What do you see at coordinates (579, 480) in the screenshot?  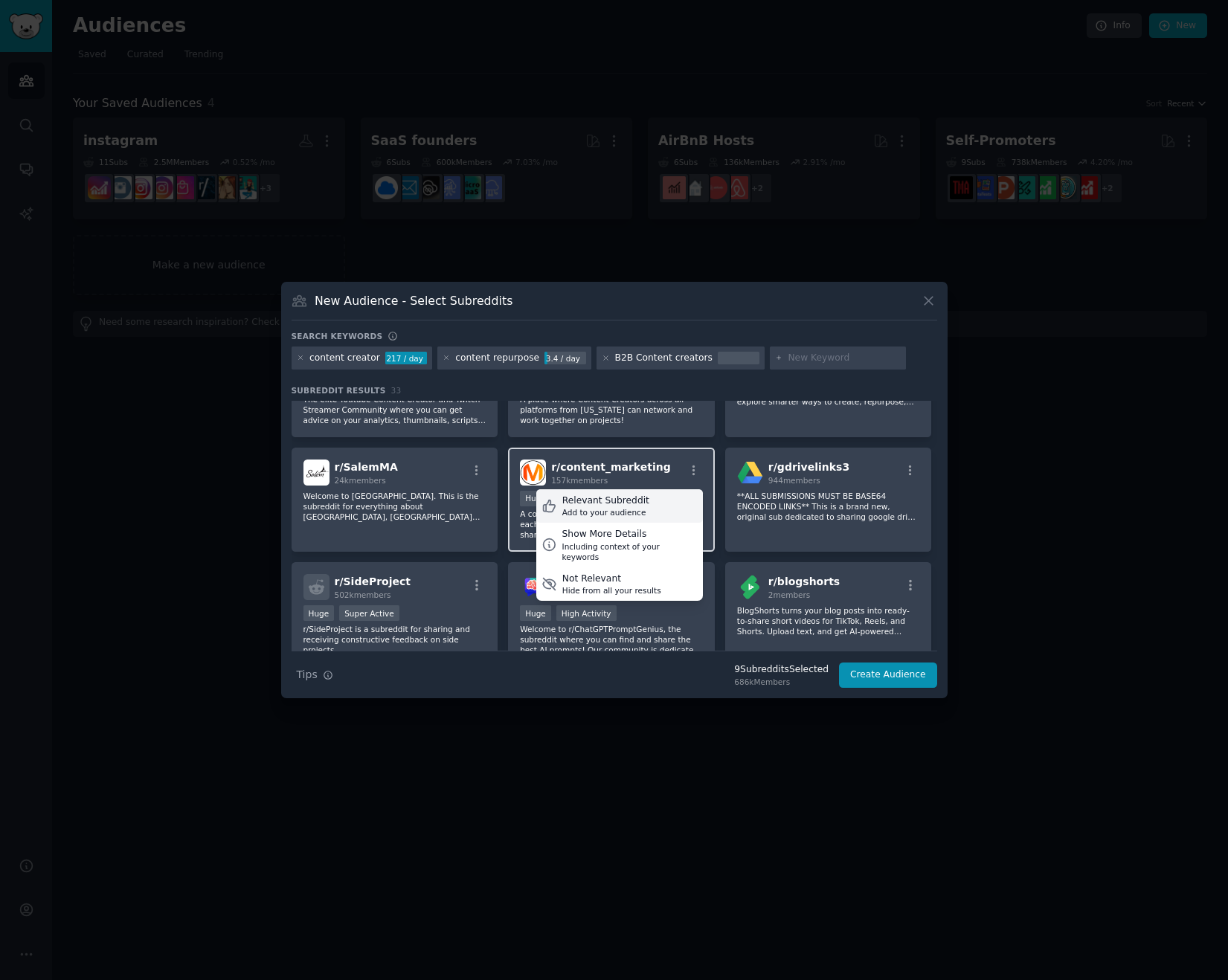 I see `span: 157k members` at bounding box center [579, 480].